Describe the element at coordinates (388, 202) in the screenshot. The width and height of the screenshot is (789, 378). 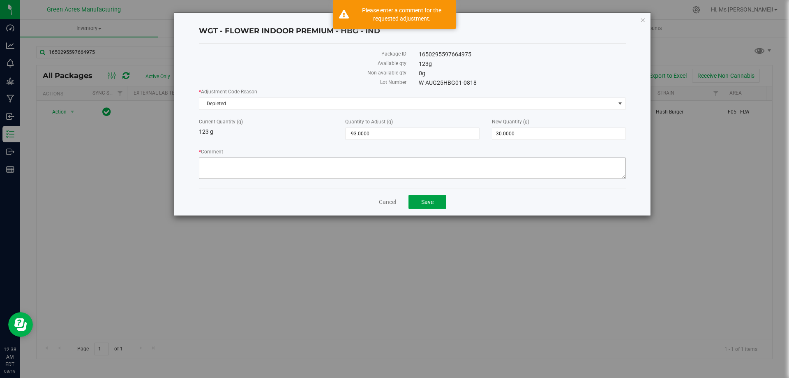
I see `a: Cancel` at that location.